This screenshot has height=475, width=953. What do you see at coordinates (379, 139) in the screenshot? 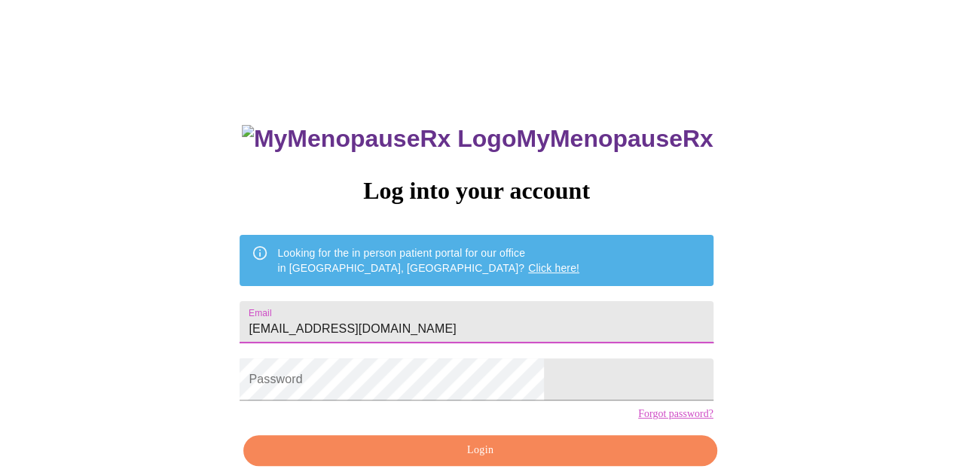
I see `img: MyMenopauseRx Logo` at bounding box center [379, 139].